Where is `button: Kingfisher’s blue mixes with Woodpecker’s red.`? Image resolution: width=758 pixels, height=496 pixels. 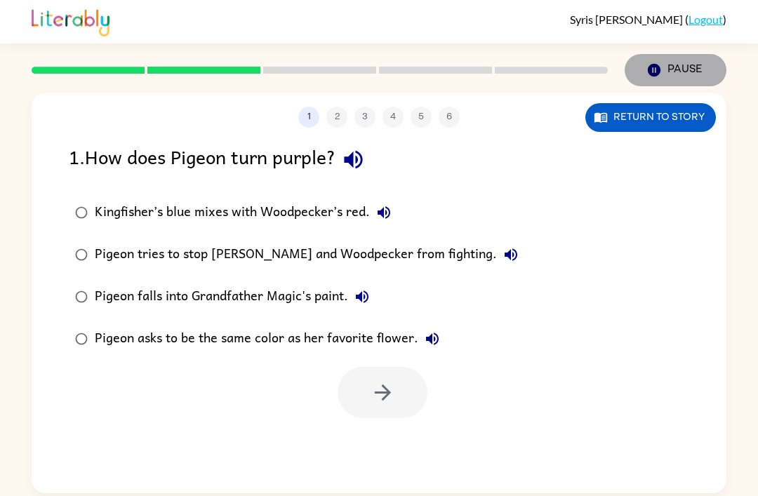 button: Kingfisher’s blue mixes with Woodpecker’s red. is located at coordinates (384, 213).